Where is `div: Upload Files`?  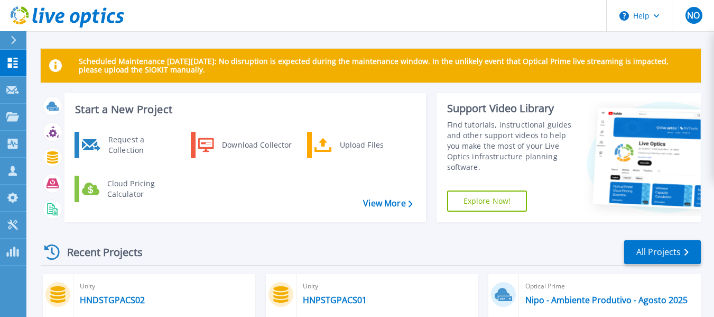
div: Upload Files is located at coordinates (374, 145).